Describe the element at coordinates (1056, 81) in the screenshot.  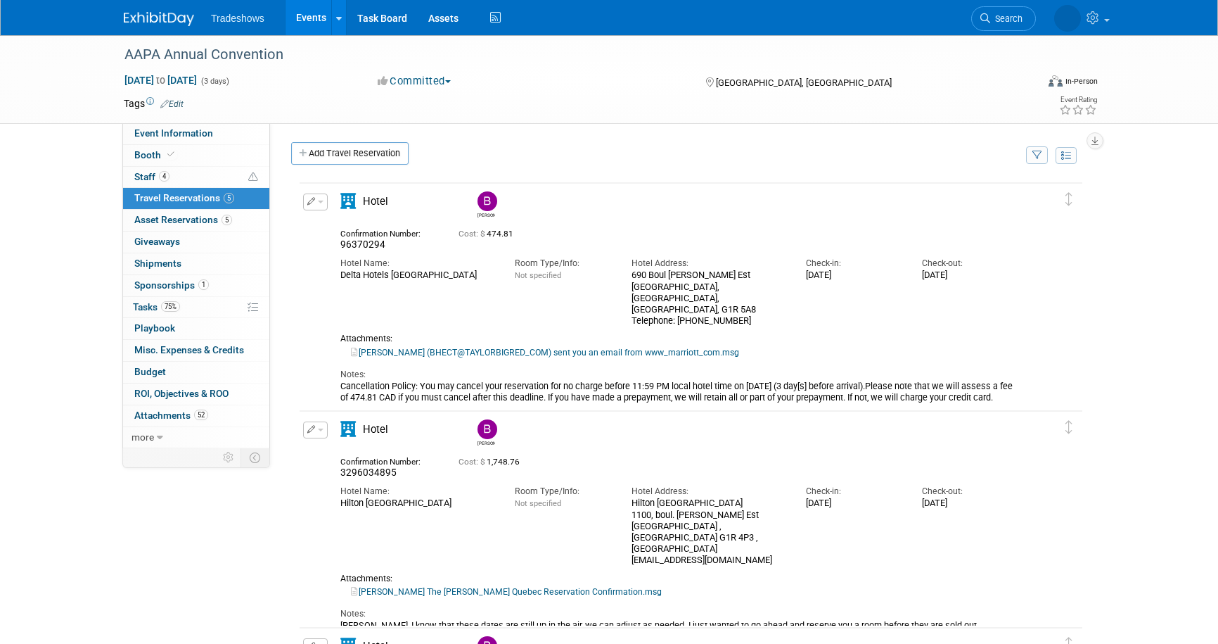
I see `img: Format-Inperson.png` at that location.